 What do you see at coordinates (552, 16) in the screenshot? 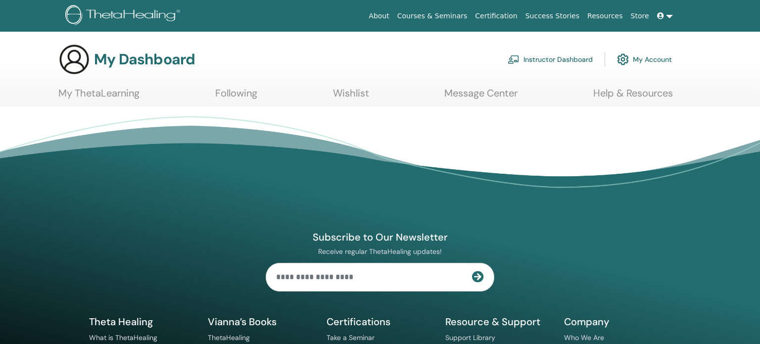
I see `a: Success Stories` at bounding box center [552, 16].